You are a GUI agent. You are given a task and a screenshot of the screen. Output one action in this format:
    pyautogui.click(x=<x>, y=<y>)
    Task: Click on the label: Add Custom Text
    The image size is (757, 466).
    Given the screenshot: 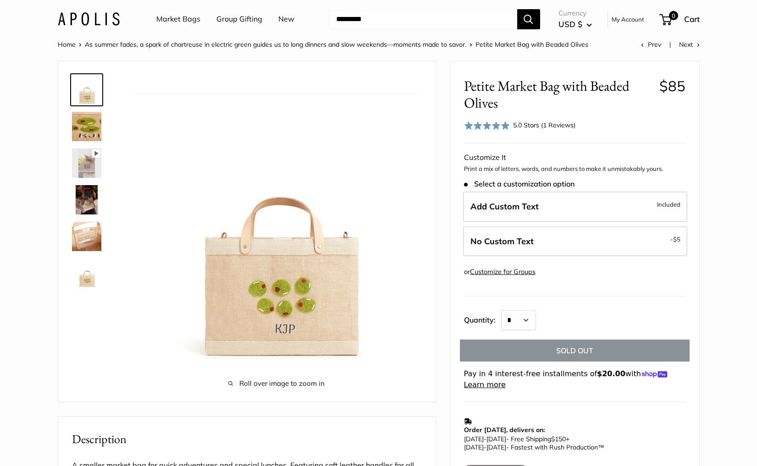 What is the action you would take?
    pyautogui.click(x=575, y=207)
    